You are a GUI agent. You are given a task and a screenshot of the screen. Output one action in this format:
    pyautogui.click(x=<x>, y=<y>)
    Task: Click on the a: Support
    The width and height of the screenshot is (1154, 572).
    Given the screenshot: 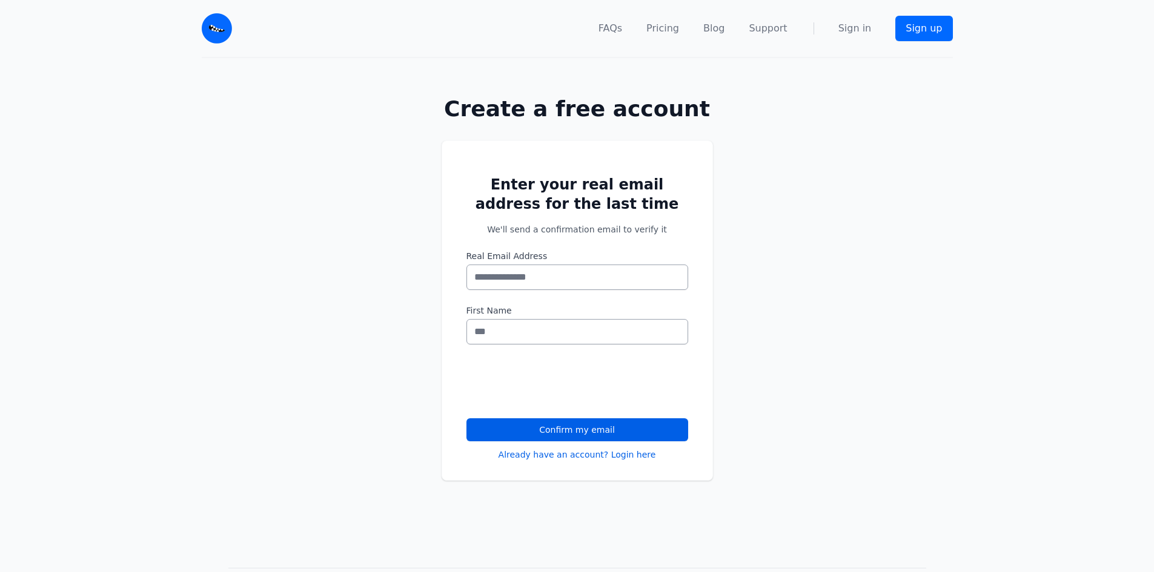 What is the action you would take?
    pyautogui.click(x=767, y=28)
    